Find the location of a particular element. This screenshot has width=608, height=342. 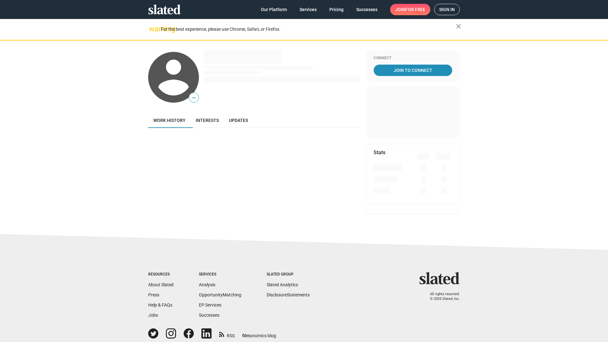

a: Services is located at coordinates (308, 9).